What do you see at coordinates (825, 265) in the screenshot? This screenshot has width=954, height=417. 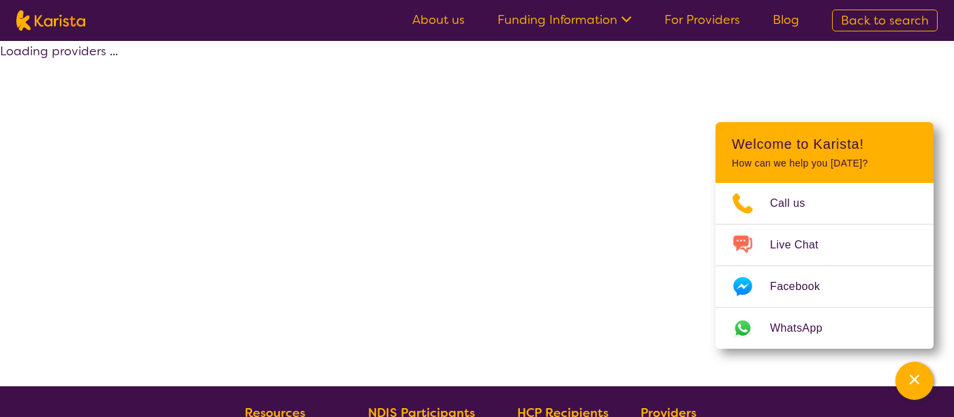 I see `ul: Choose channel` at bounding box center [825, 265].